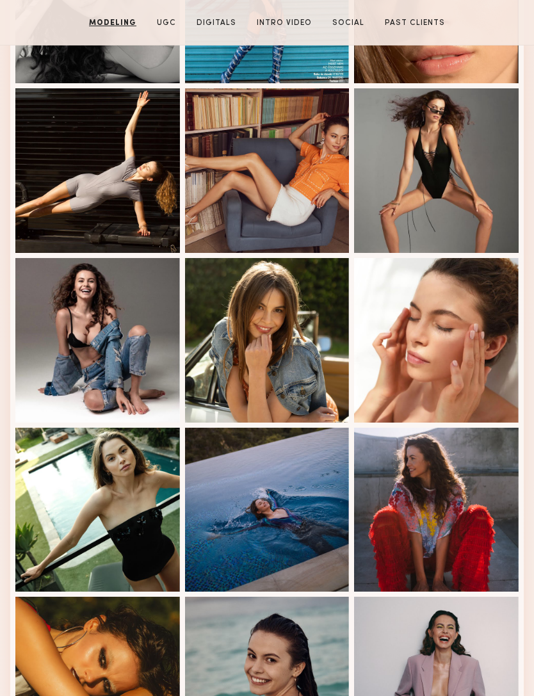  I want to click on a: UGC, so click(166, 23).